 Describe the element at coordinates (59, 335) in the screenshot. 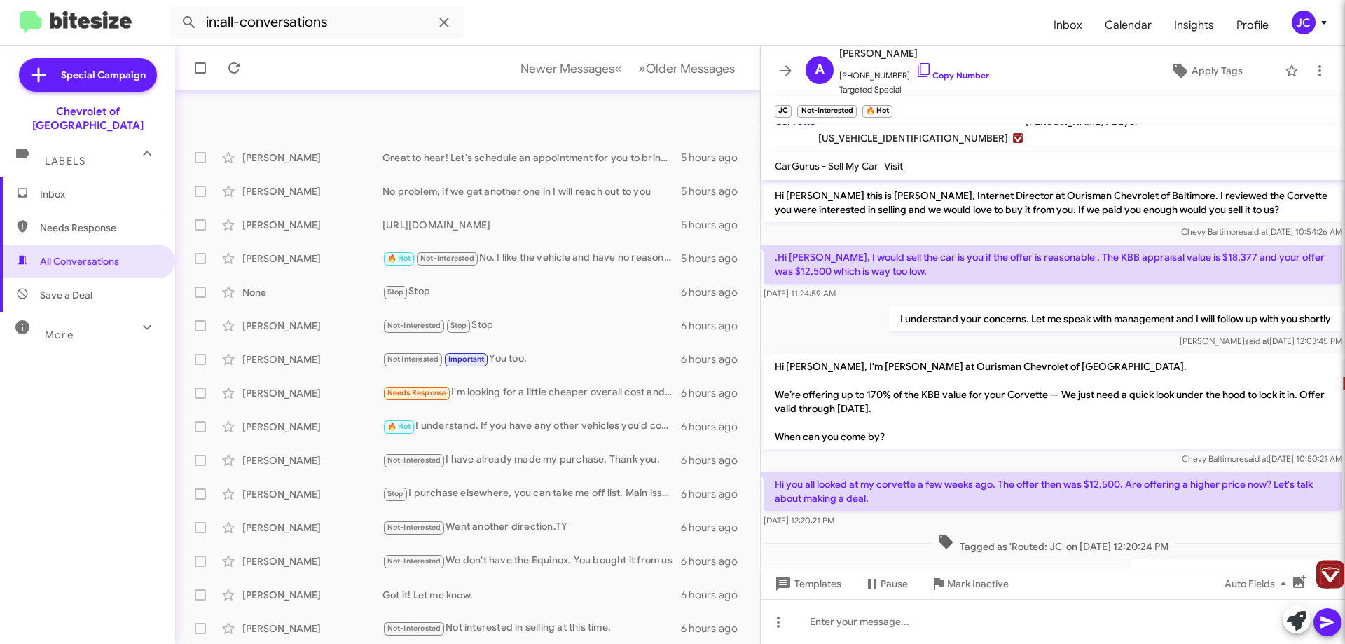

I see `span: More` at that location.